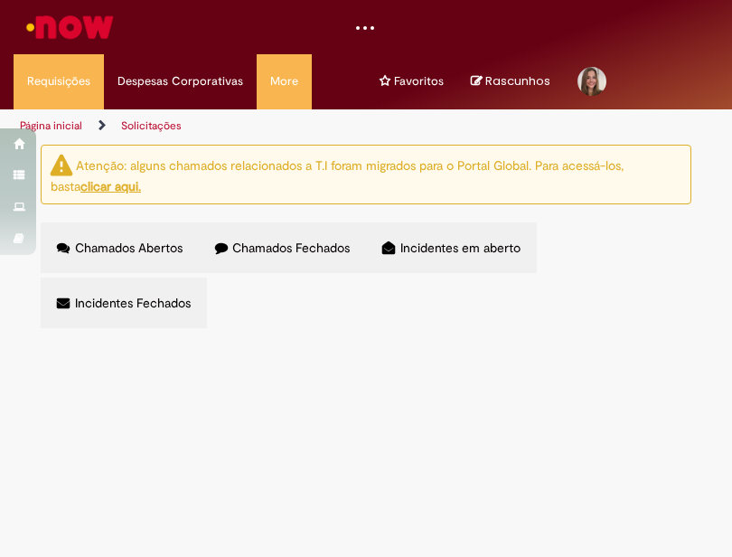  I want to click on a: No momento, sua lista de rascunhos tem 0 Itens, so click(511, 80).